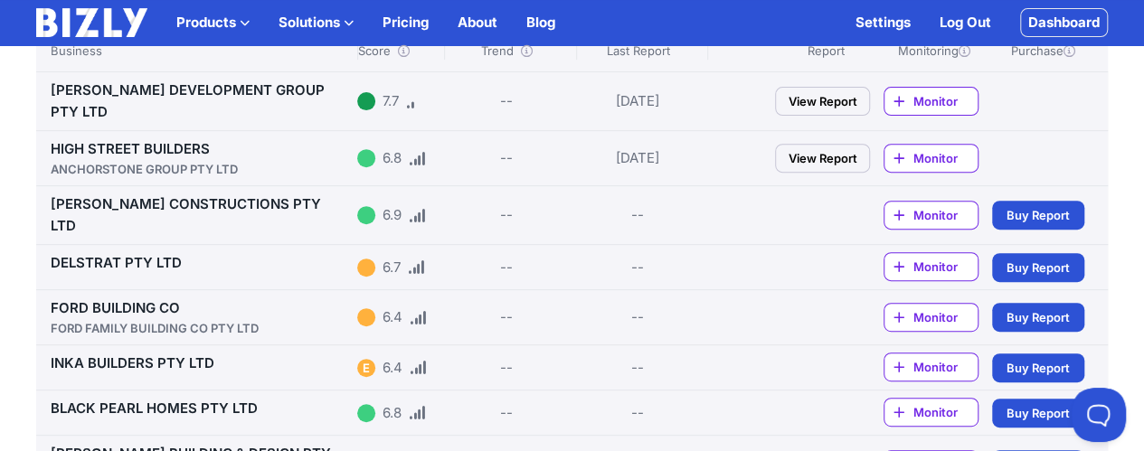 Image resolution: width=1144 pixels, height=451 pixels. What do you see at coordinates (397, 51) in the screenshot?
I see `div: Score` at bounding box center [397, 51].